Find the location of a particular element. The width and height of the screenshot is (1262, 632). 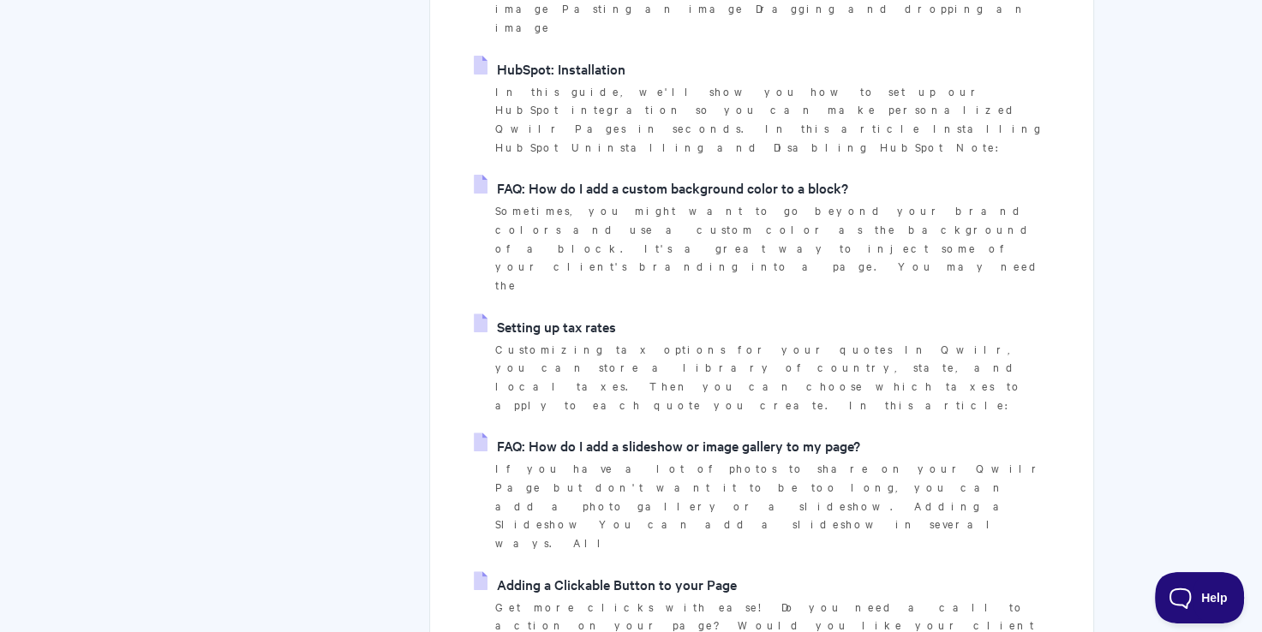

a: Adding a Clickable Button to your Page is located at coordinates (605, 584).